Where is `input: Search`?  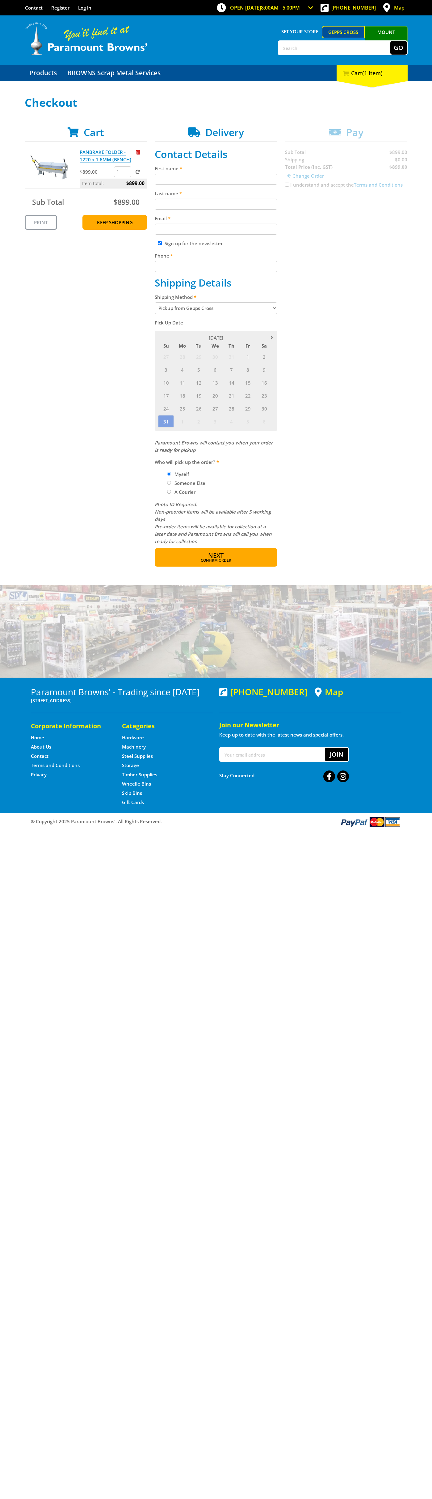 input: Search is located at coordinates (334, 48).